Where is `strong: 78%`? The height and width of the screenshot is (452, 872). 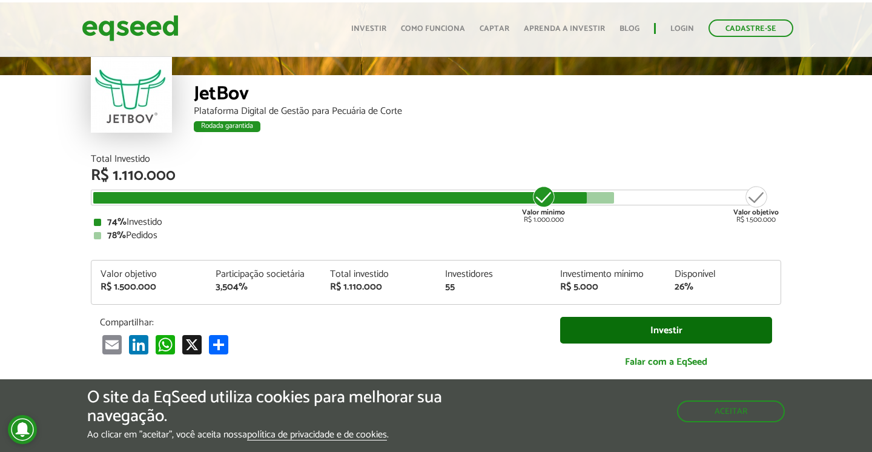 strong: 78% is located at coordinates (116, 235).